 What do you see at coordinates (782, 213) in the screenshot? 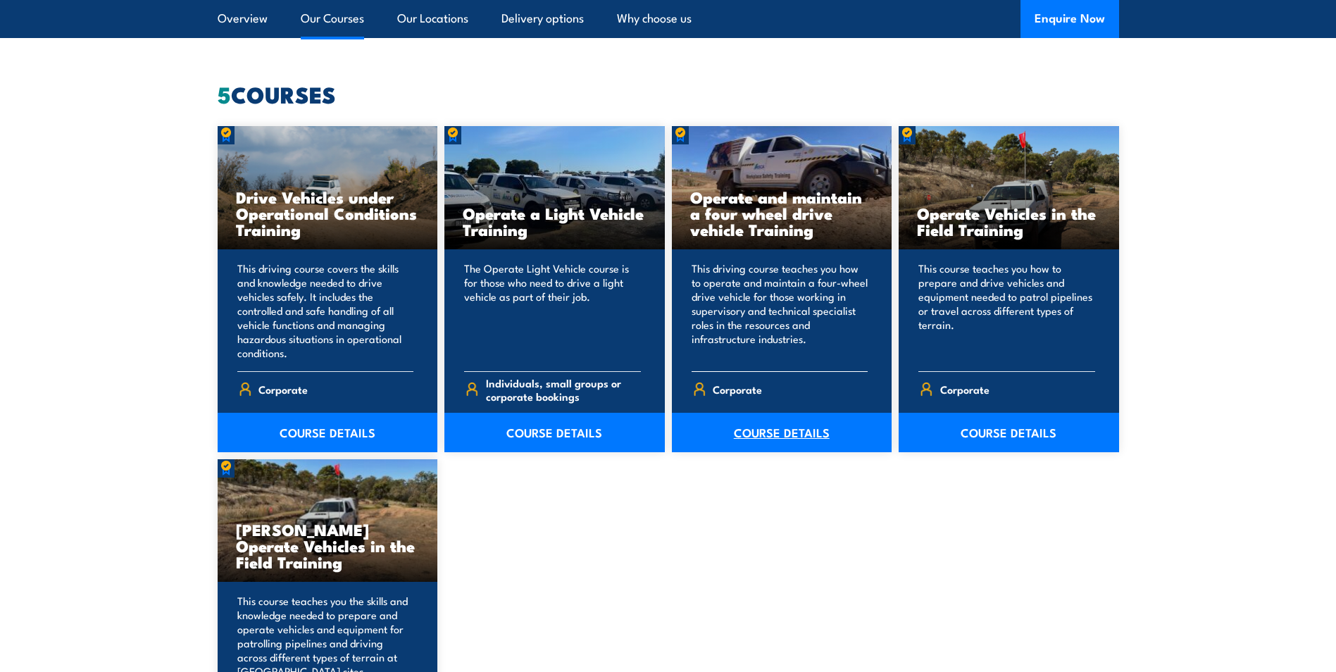
I see `h3: Operate and maintain a four wheel drive vehicle Training` at bounding box center [782, 213].